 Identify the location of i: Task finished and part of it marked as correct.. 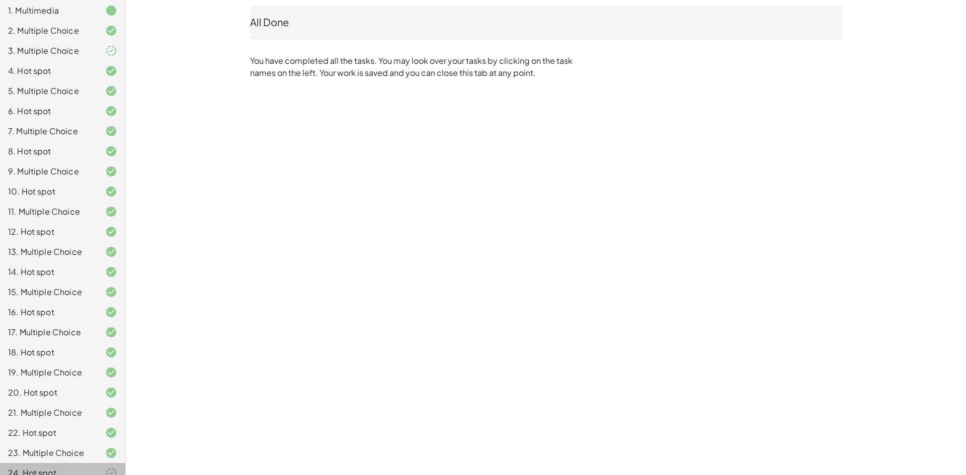
(111, 51).